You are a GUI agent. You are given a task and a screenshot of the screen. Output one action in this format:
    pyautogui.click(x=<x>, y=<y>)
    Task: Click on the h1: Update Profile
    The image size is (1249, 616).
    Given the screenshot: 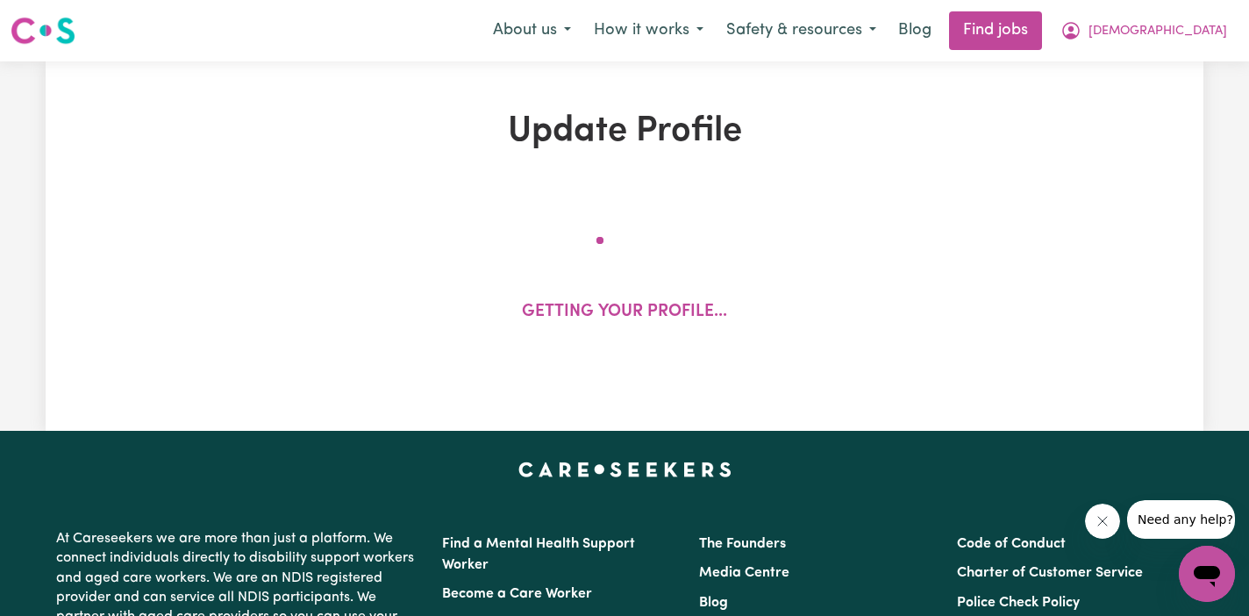 What is the action you would take?
    pyautogui.click(x=624, y=132)
    